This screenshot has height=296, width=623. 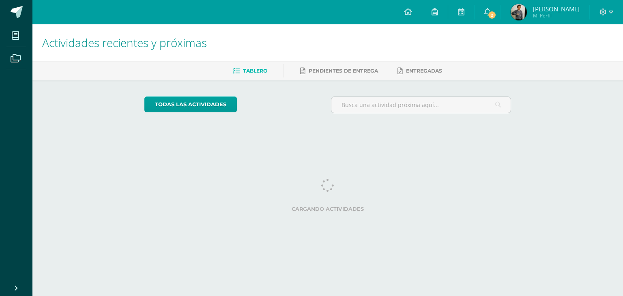 What do you see at coordinates (343, 71) in the screenshot?
I see `span: Pendientes de entrega` at bounding box center [343, 71].